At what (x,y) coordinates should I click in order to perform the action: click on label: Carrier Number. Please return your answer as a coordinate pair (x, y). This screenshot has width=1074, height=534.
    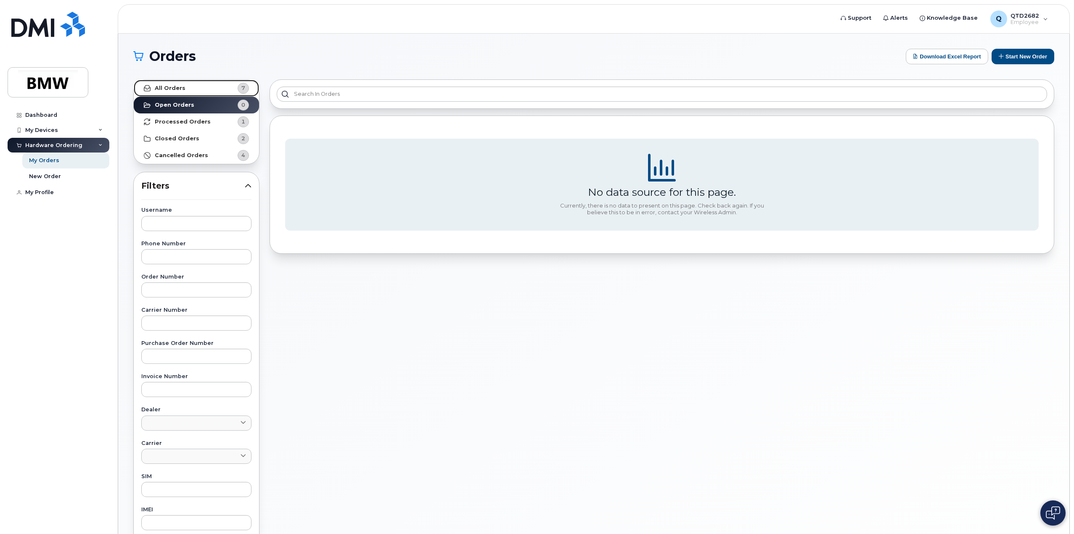
    Looking at the image, I should click on (196, 310).